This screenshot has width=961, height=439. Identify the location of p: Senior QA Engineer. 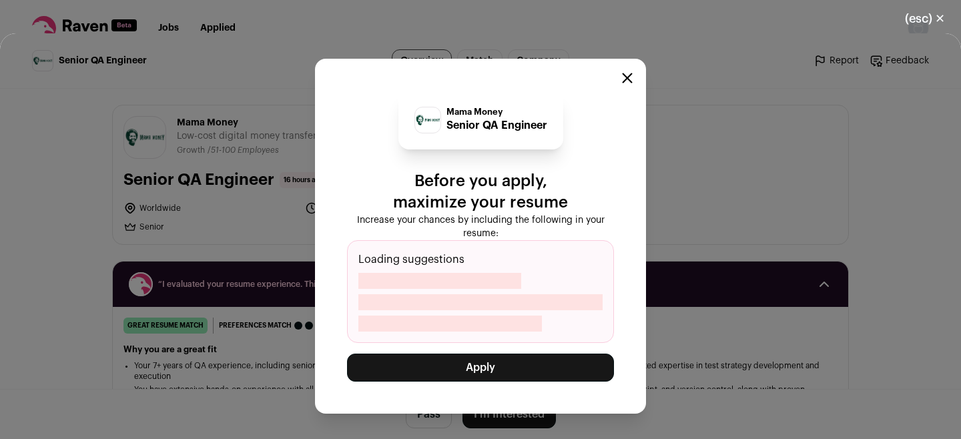
(497, 126).